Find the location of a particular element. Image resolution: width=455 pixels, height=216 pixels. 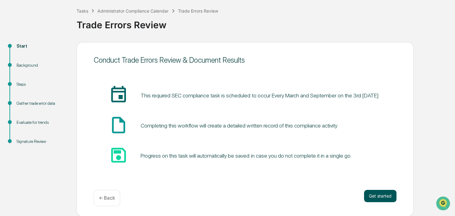

span: save_icon is located at coordinates (119, 155).